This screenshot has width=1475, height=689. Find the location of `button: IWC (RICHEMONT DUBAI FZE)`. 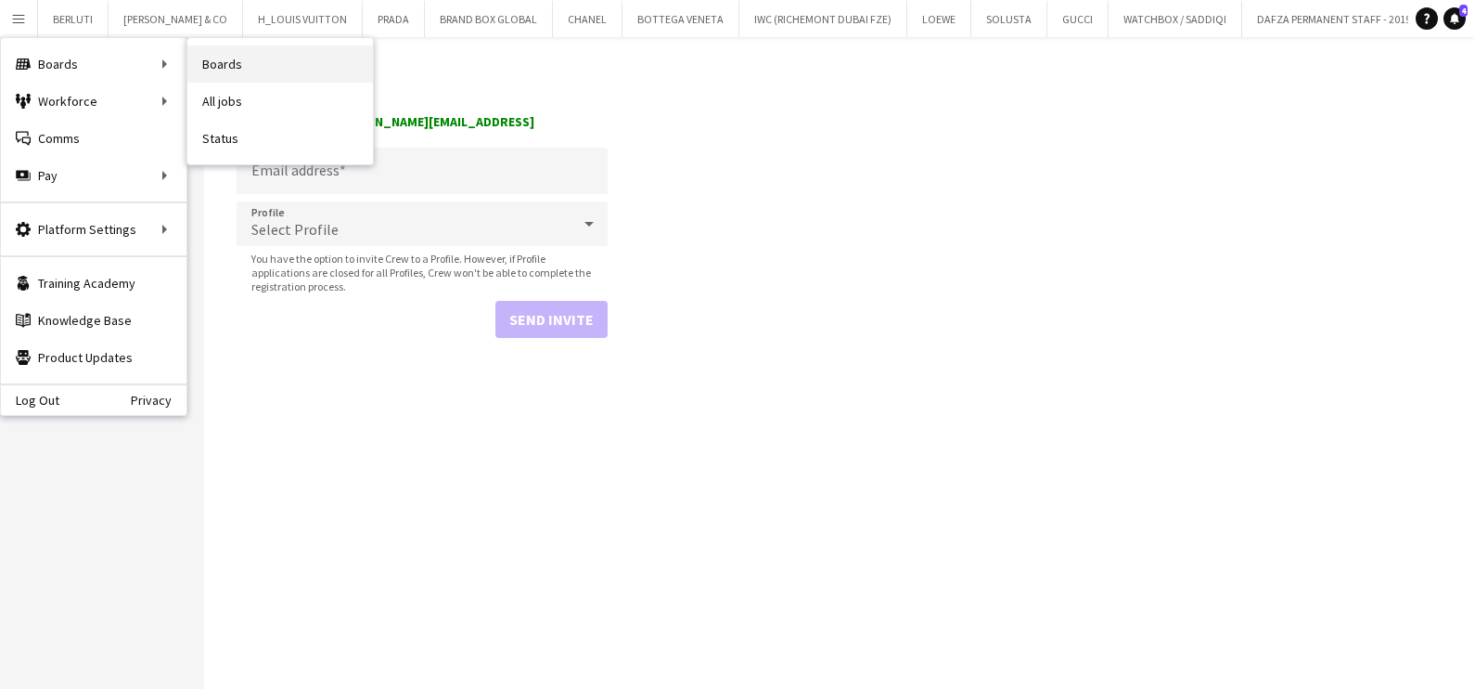

button: IWC (RICHEMONT DUBAI FZE) is located at coordinates (823, 19).